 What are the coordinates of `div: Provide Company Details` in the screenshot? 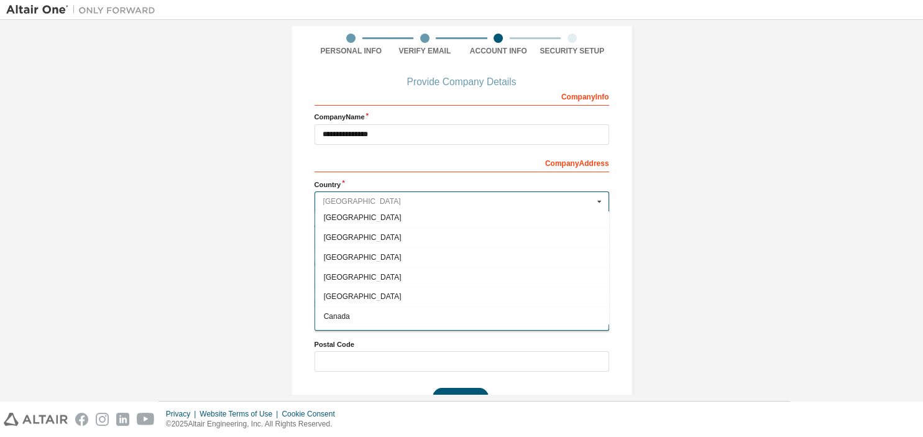 It's located at (462, 82).